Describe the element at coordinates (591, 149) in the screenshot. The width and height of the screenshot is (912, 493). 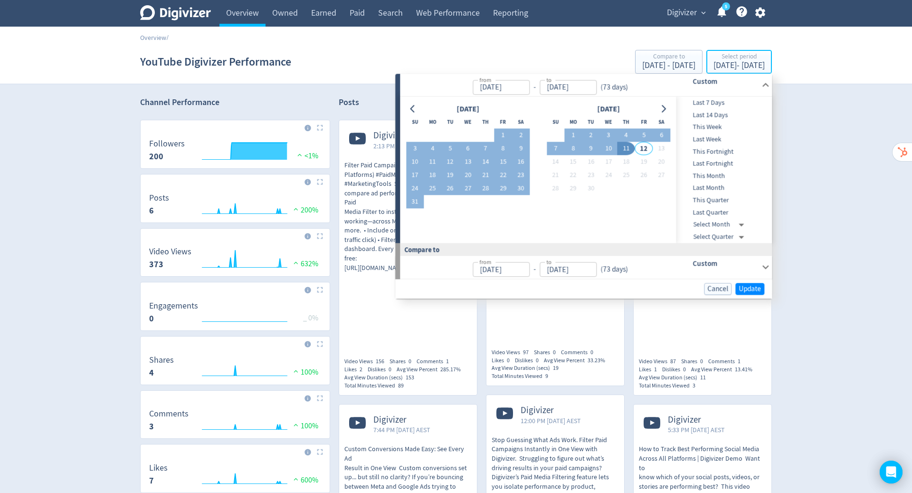
I see `button: 9` at that location.